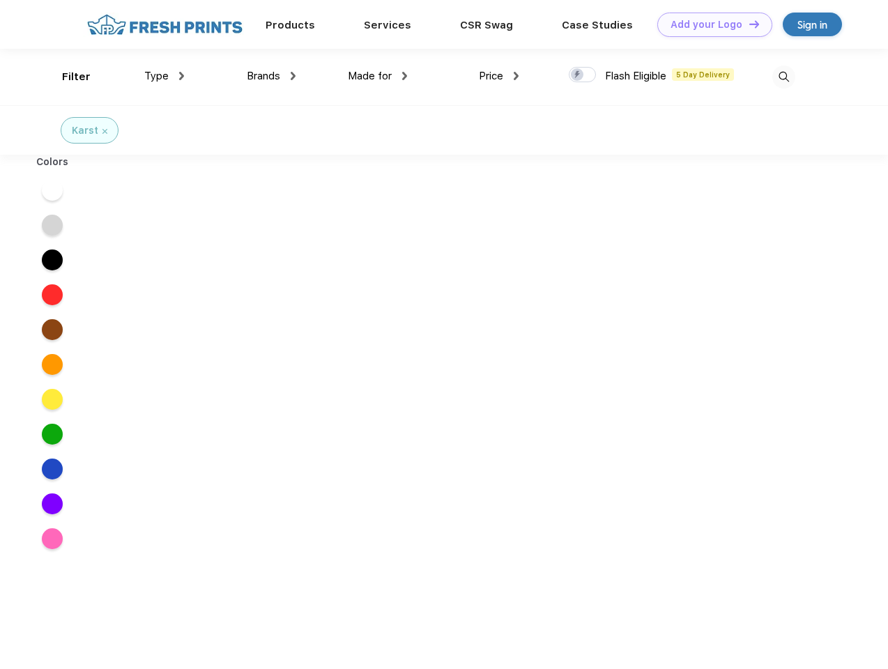 The image size is (888, 669). Describe the element at coordinates (783, 77) in the screenshot. I see `img: desktop_search.svg` at that location.